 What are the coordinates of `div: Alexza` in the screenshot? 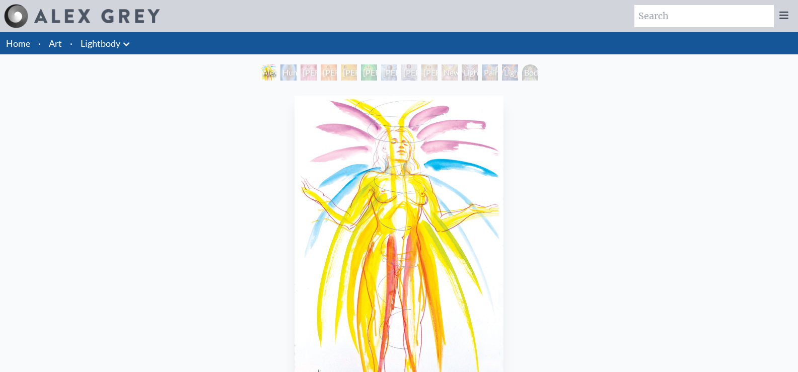 It's located at (268, 72).